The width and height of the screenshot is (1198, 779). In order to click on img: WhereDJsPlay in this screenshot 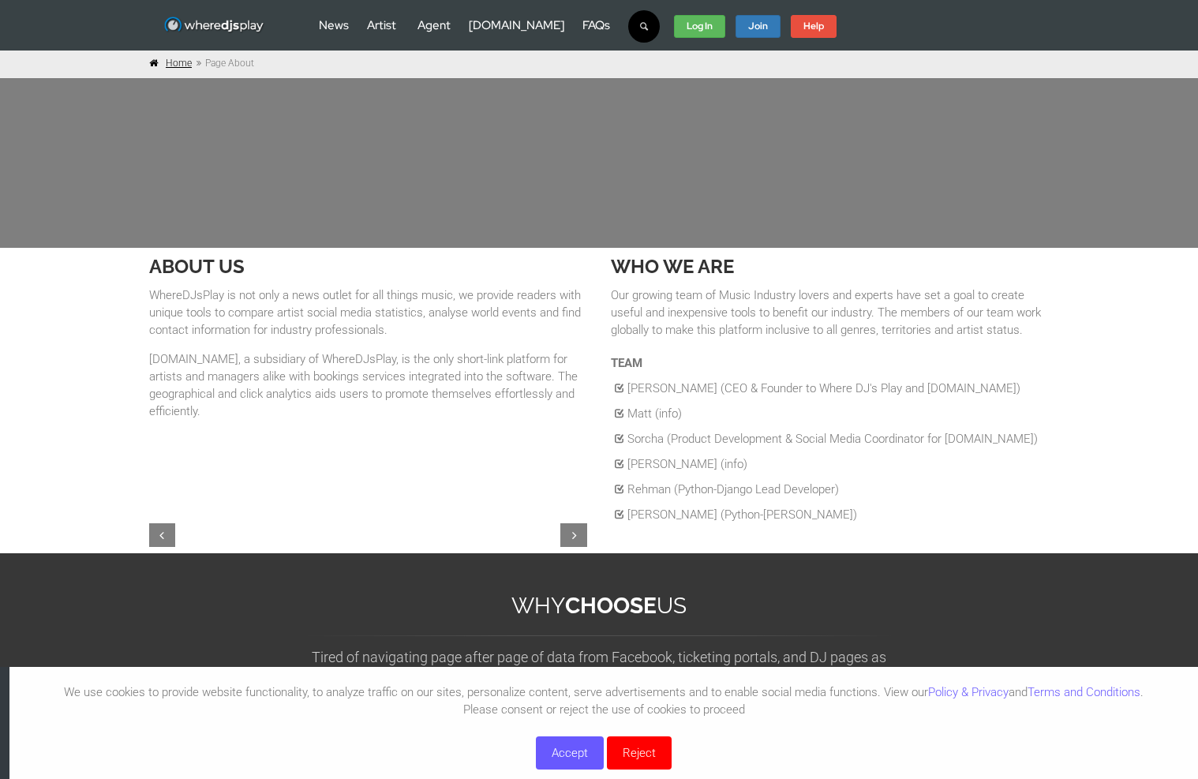, I will do `click(214, 25)`.